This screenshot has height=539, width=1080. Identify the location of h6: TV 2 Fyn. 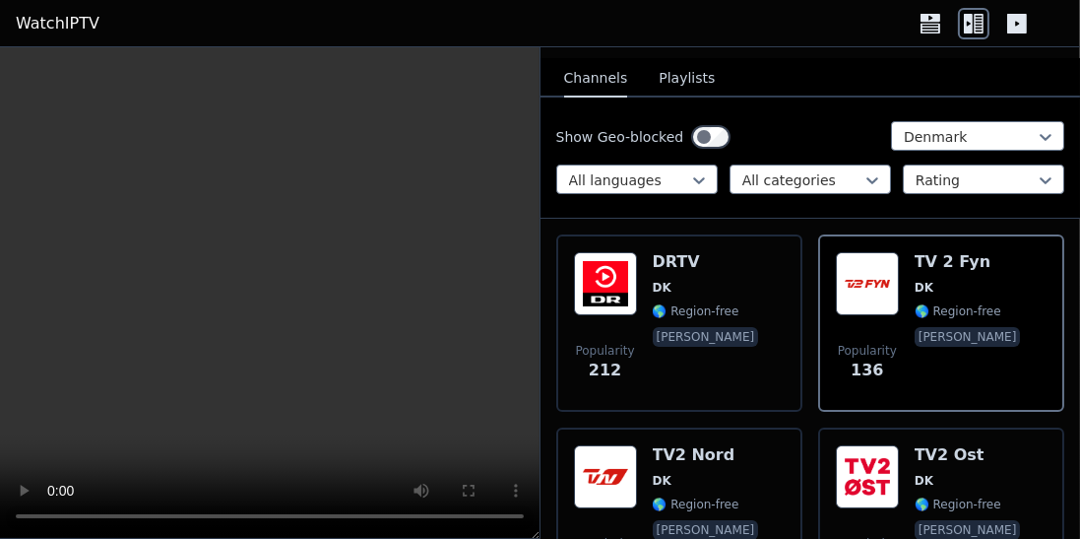
(970, 262).